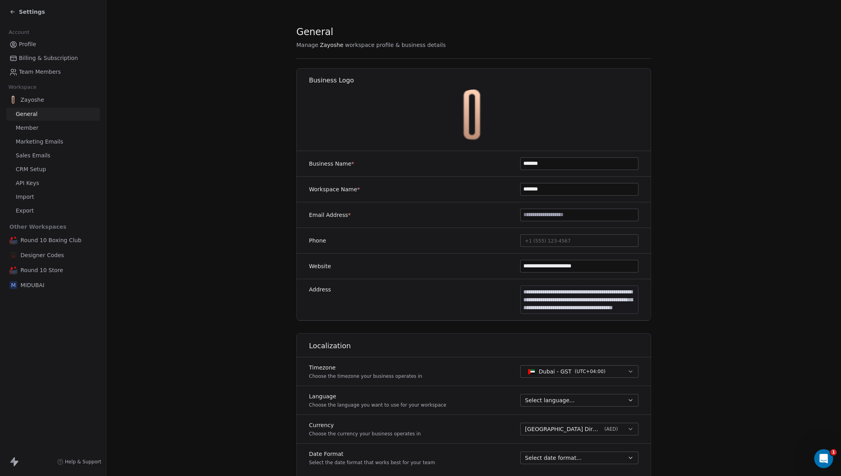 The width and height of the screenshot is (841, 476). What do you see at coordinates (611, 429) in the screenshot?
I see `span: ( AED )` at bounding box center [611, 429].